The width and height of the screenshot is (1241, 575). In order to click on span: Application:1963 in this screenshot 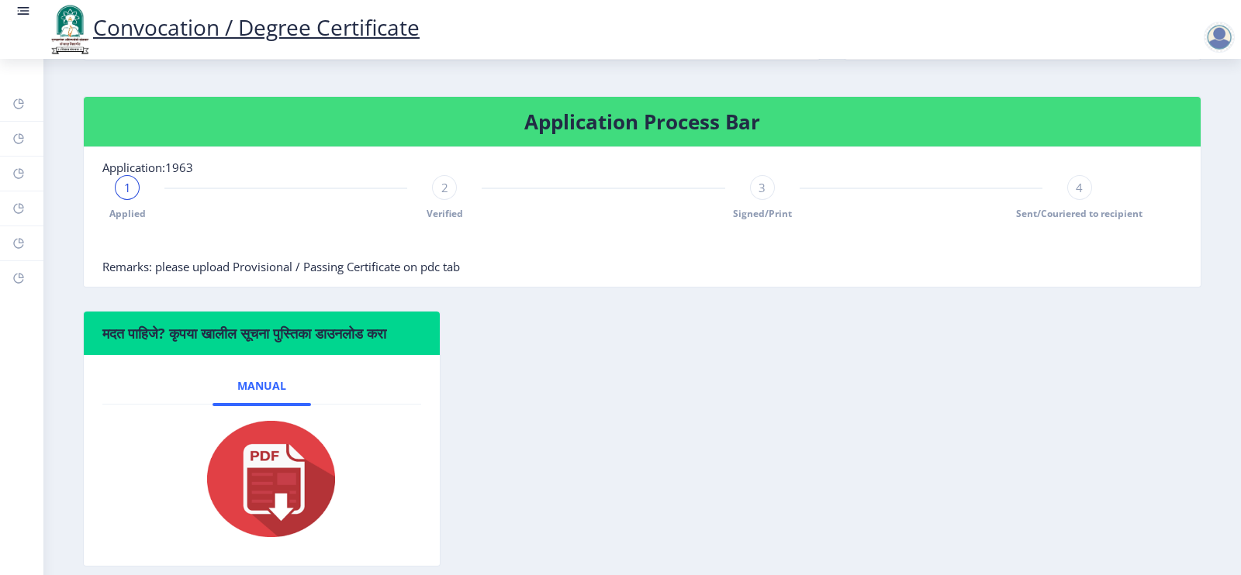, I will do `click(147, 168)`.